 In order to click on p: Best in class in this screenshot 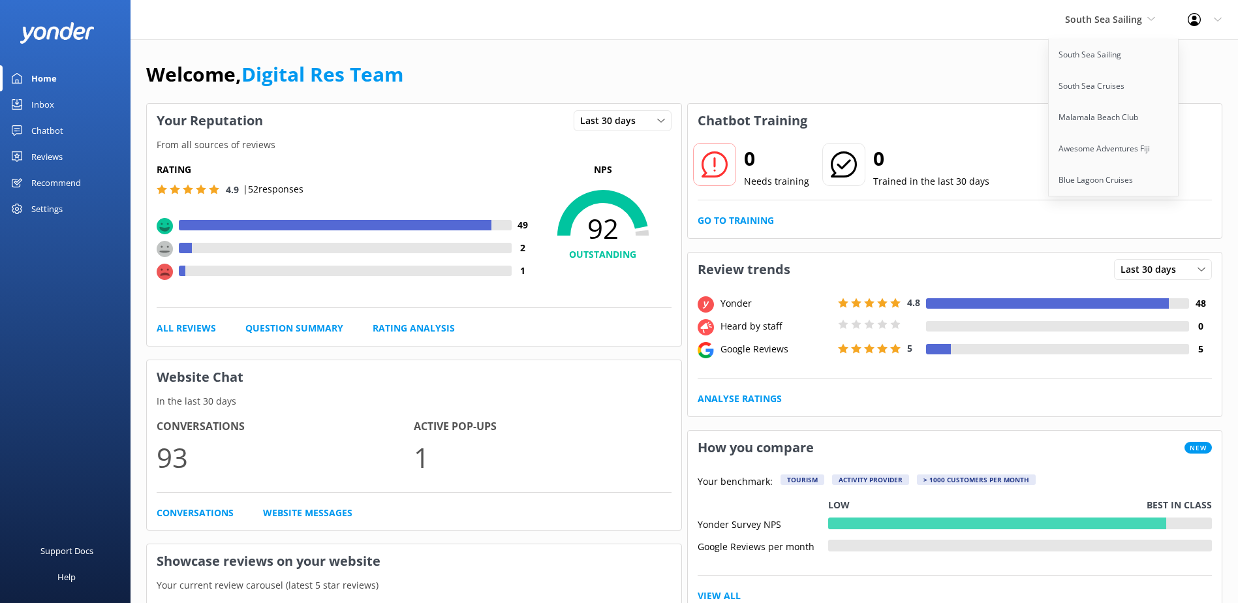, I will do `click(1179, 505)`.